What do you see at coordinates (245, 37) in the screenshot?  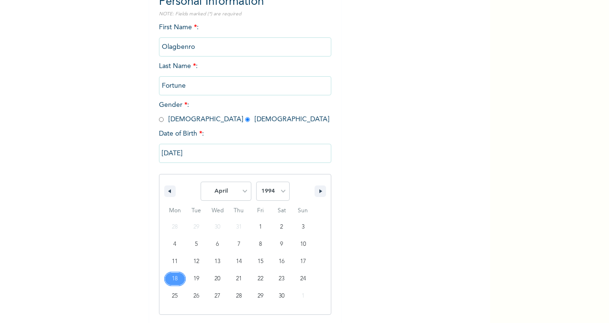 I see `span: First Name :` at bounding box center [245, 37].